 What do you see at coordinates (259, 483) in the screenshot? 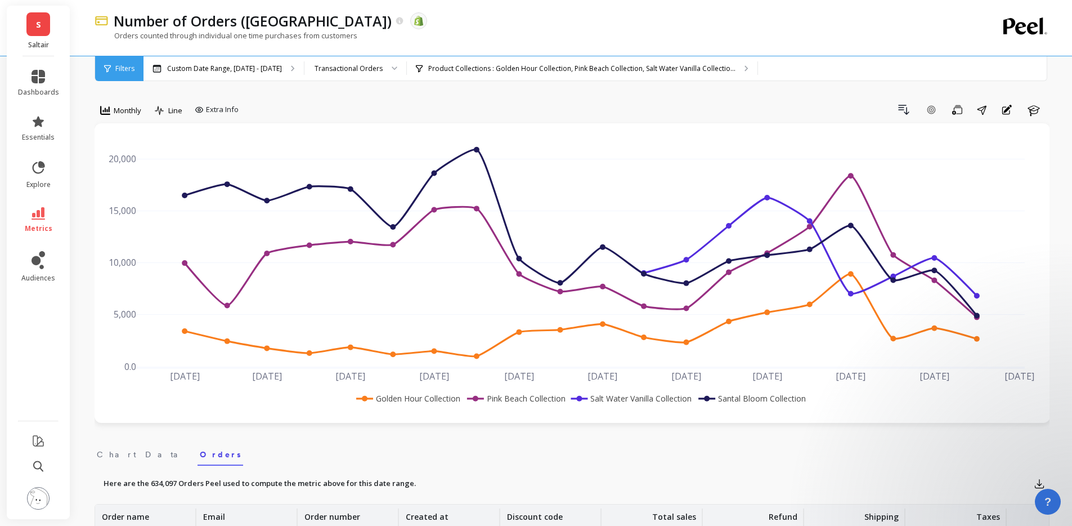
I see `label: Here are the 634,097 Orders Peel used to compute the metric above for this date range.` at bounding box center [259, 483].